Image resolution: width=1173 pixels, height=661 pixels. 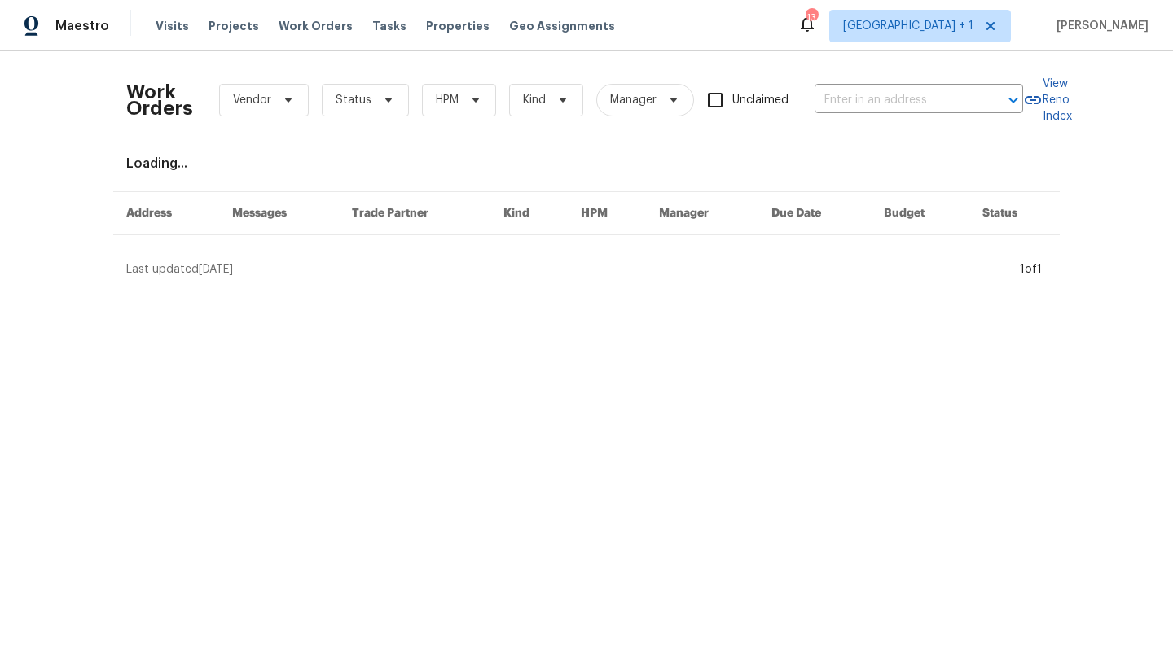 What do you see at coordinates (1048, 100) in the screenshot?
I see `a: View Reno Index` at bounding box center [1048, 100].